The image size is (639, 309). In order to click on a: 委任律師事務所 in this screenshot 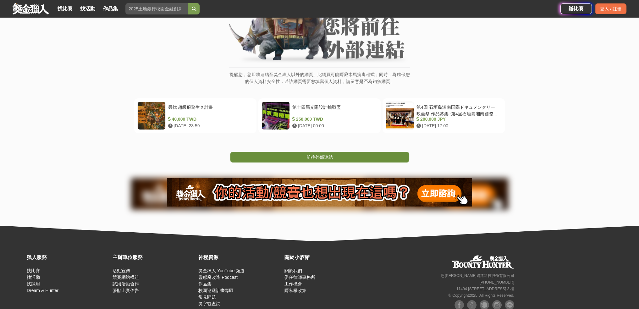, I will do `click(299, 277)`.